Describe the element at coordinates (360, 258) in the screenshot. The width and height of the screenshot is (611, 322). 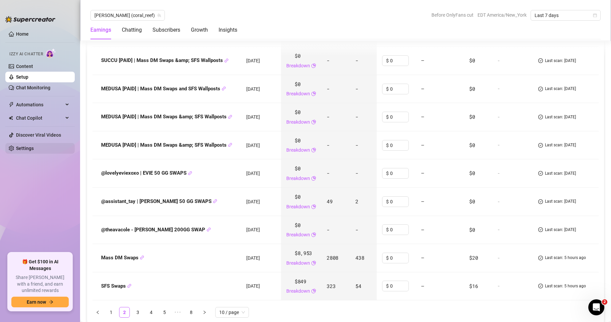
I see `span: 438` at that location.